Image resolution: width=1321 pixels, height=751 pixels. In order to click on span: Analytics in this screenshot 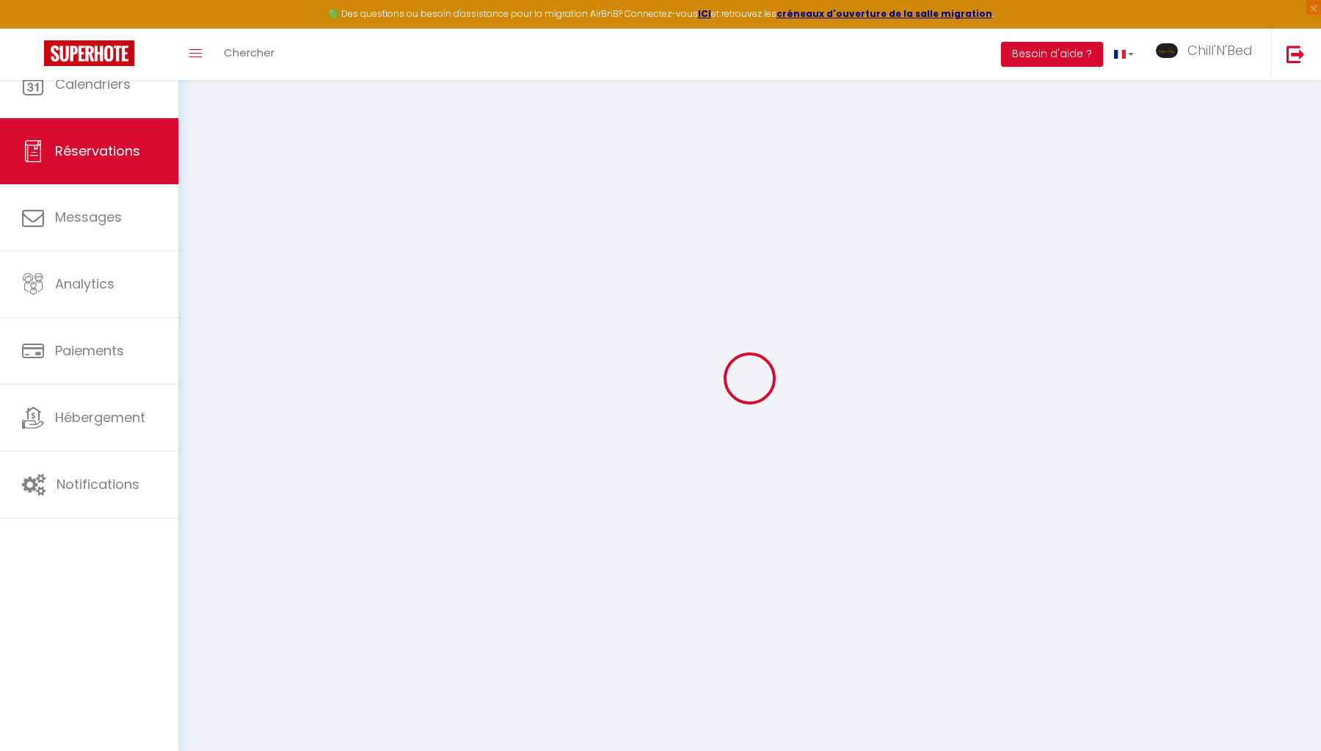, I will do `click(84, 283)`.